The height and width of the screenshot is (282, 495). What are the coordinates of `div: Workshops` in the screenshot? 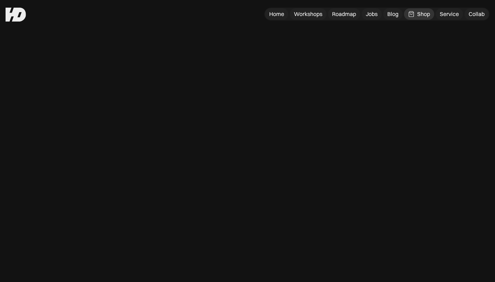 It's located at (308, 14).